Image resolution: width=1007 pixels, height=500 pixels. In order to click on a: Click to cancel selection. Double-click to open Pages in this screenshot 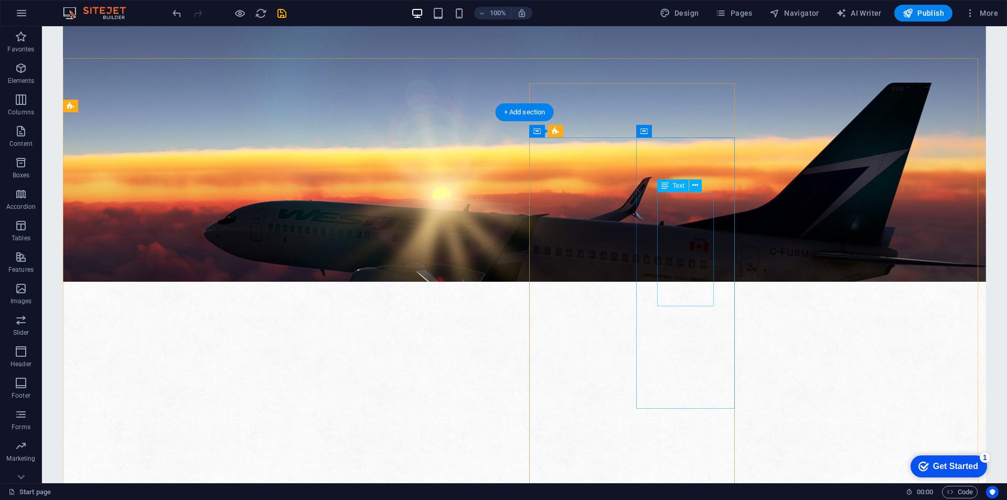, I will do `click(29, 492)`.